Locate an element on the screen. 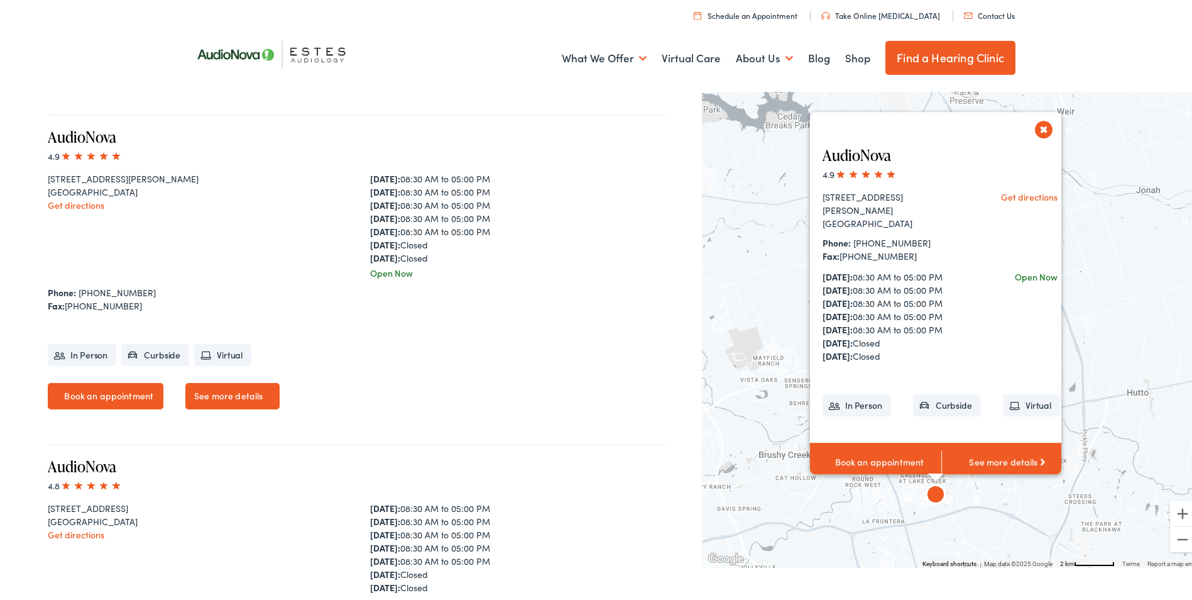 The height and width of the screenshot is (600, 1192). button: Keyboard shortcuts is located at coordinates (950, 561).